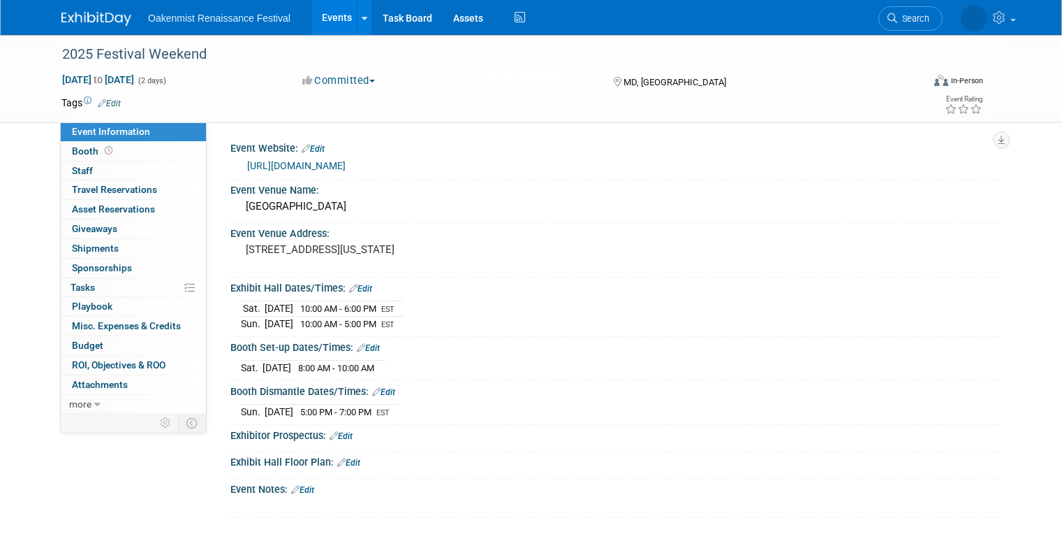 This screenshot has height=553, width=1062. Describe the element at coordinates (336, 367) in the screenshot. I see `span: 8:00 AM - 10:00 AM` at that location.